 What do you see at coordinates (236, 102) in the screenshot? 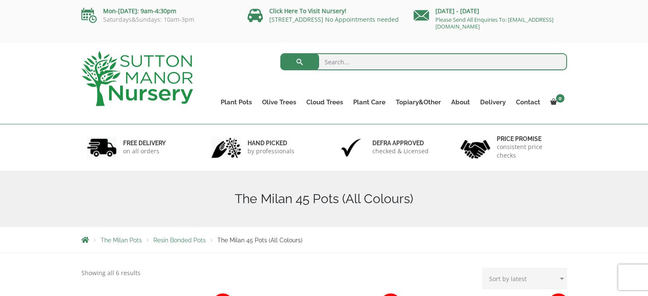
I see `a: Plant Pots` at bounding box center [236, 102].